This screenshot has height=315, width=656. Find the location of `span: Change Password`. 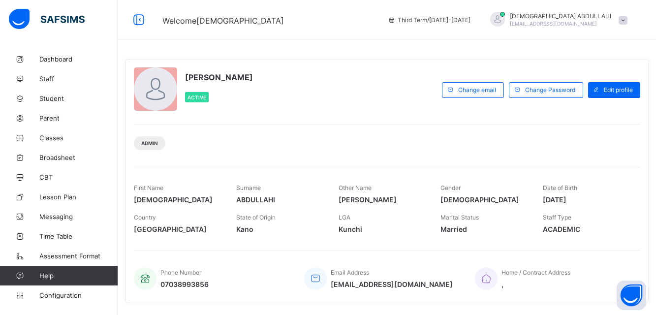

span: Change Password is located at coordinates (550, 90).